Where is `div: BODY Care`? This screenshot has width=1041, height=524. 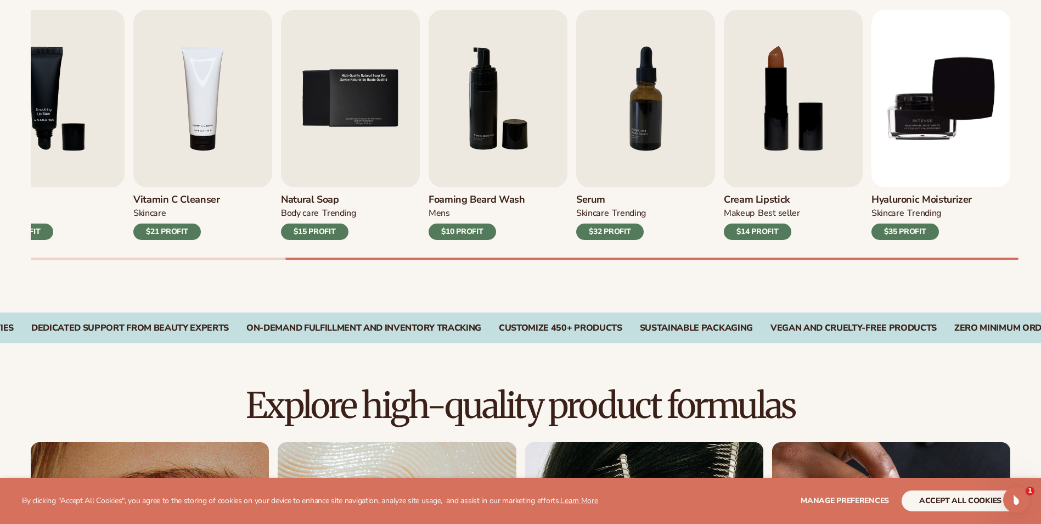 div: BODY Care is located at coordinates (300, 213).